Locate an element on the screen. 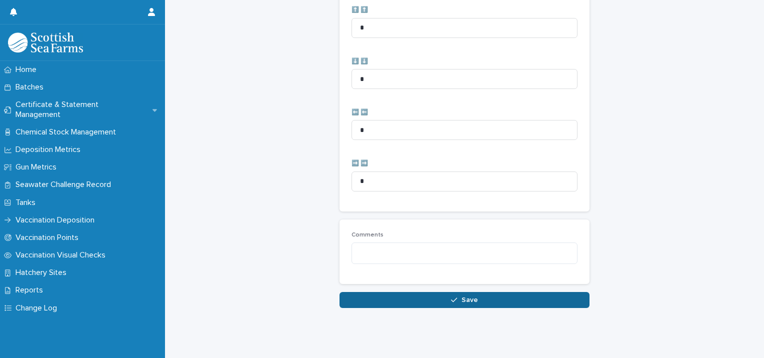  p: Chemical Stock Management is located at coordinates (68, 132).